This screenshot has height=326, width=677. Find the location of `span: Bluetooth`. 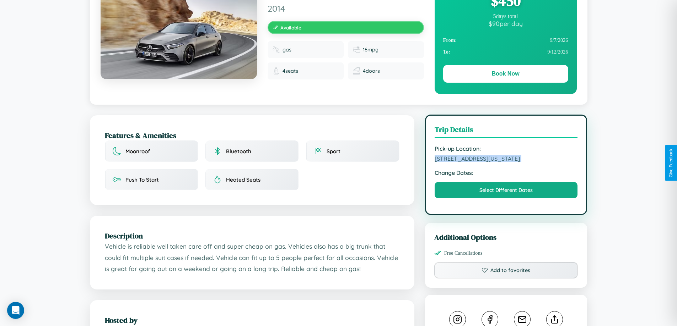

span: Bluetooth is located at coordinates (238, 151).